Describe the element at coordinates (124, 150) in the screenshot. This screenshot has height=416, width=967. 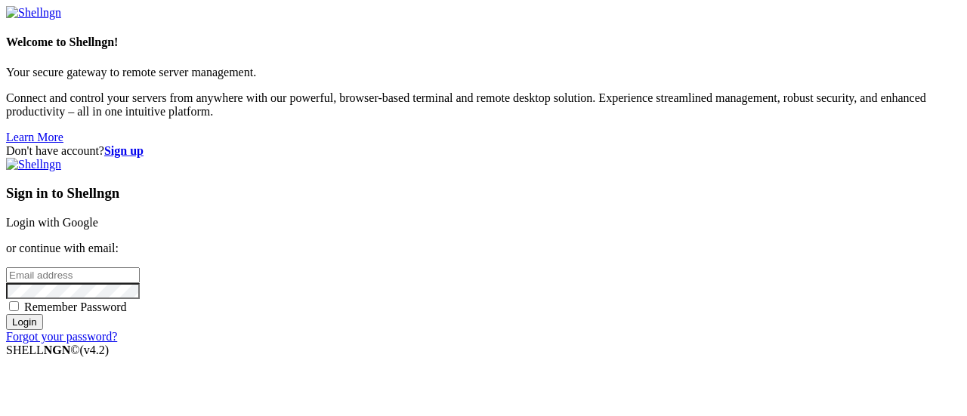
I see `strong: Sign up` at that location.